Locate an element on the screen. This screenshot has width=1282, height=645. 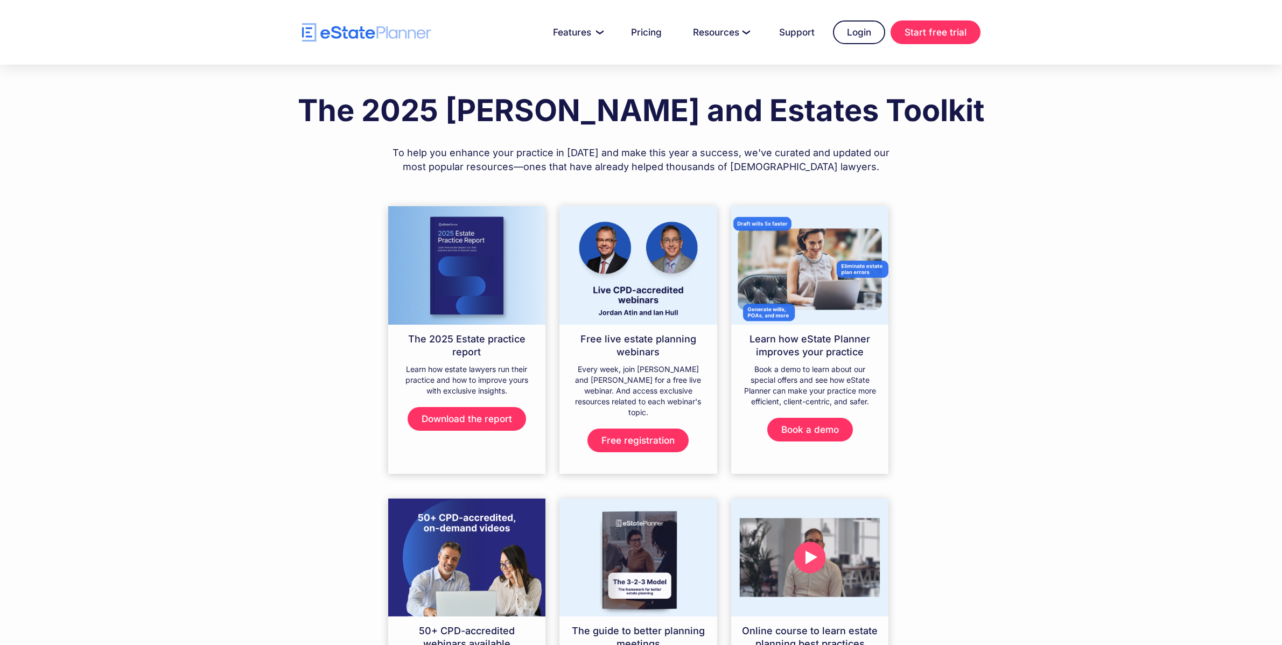
a: Features is located at coordinates (576, 32).